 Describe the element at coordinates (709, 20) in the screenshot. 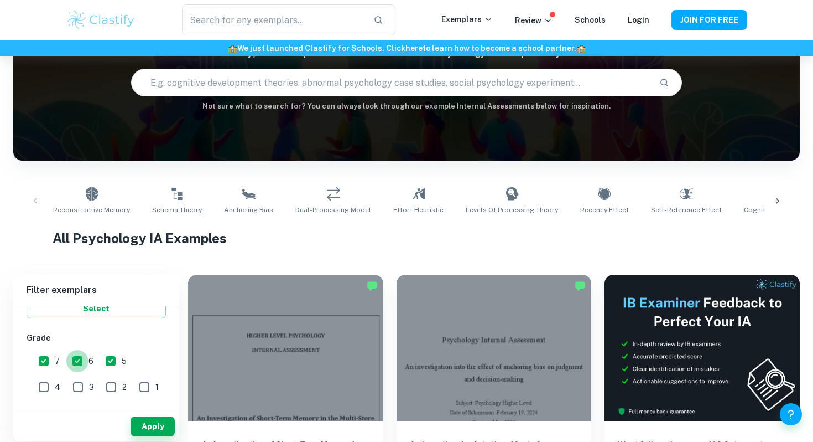

I see `a: JOIN FOR FREE` at that location.